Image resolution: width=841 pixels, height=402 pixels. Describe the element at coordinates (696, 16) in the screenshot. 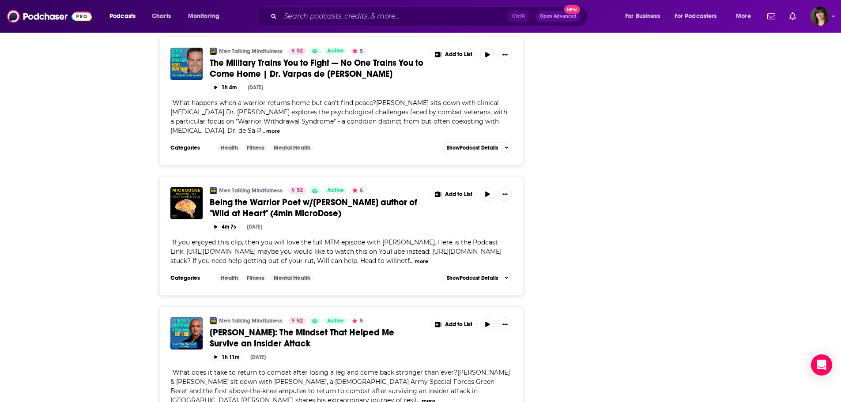

I see `span: For Podcasters` at that location.